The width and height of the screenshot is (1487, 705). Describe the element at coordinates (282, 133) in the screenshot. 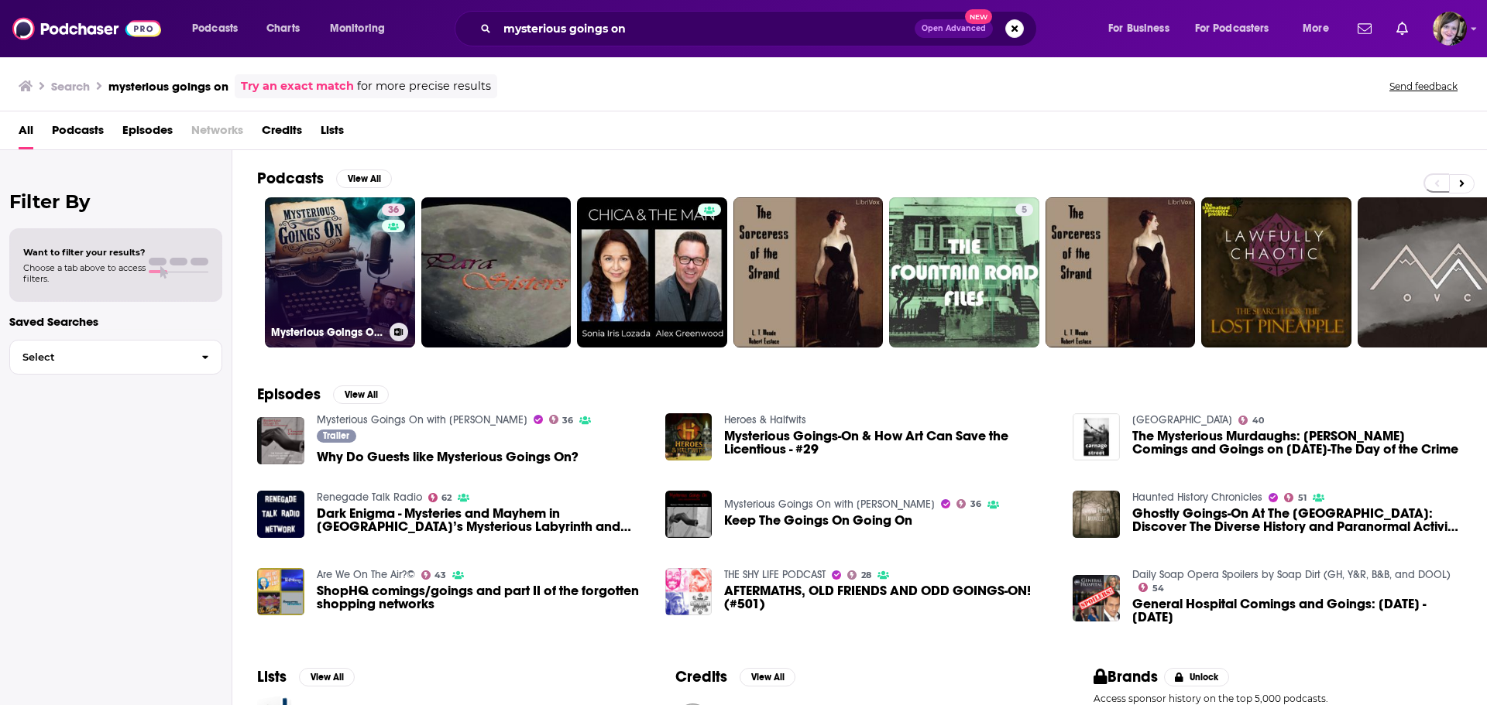

I see `a: Credits` at that location.